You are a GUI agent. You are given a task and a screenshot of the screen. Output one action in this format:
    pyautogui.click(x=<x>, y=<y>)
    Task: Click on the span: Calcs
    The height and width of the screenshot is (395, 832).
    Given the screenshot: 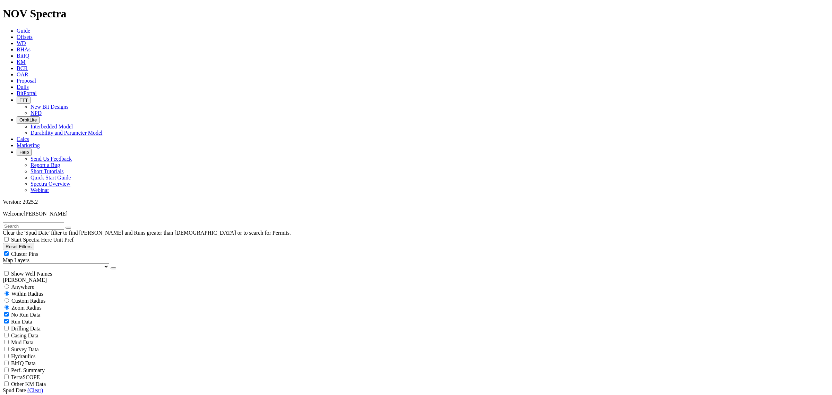 What is the action you would take?
    pyautogui.click(x=23, y=139)
    